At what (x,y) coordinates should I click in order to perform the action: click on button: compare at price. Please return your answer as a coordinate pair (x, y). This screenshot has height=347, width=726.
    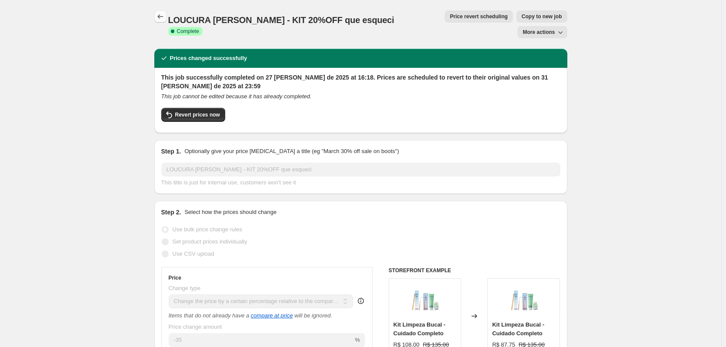
    Looking at the image, I should click on (272, 315).